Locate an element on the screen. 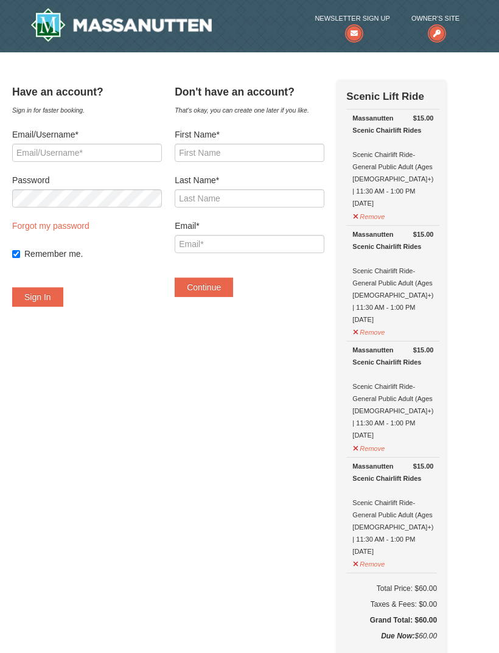  button: Continue is located at coordinates (204, 287).